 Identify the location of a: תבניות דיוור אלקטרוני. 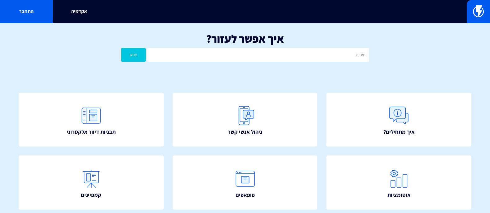
(91, 120).